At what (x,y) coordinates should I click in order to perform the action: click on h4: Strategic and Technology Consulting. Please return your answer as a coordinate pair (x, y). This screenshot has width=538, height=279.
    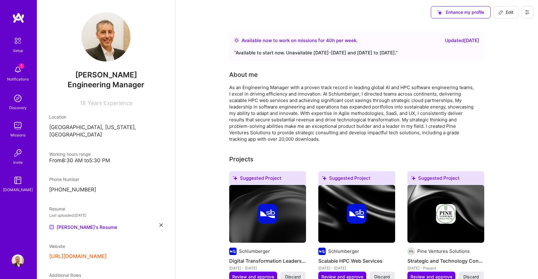
    Looking at the image, I should click on (445, 261).